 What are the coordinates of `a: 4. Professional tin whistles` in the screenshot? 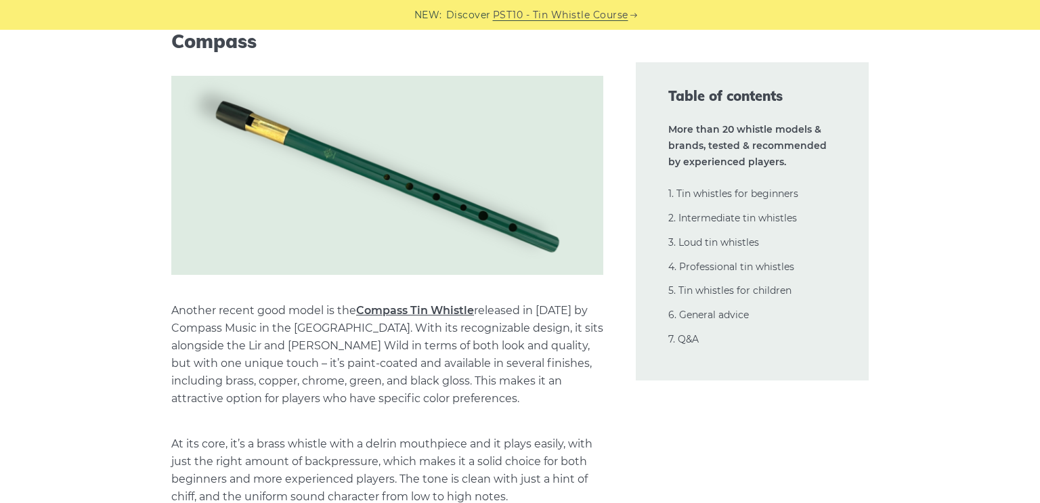 It's located at (731, 267).